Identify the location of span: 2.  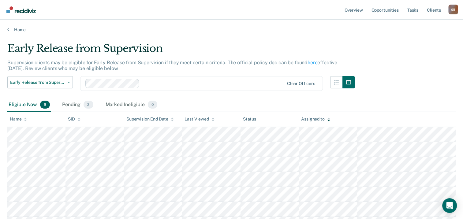
(88, 105).